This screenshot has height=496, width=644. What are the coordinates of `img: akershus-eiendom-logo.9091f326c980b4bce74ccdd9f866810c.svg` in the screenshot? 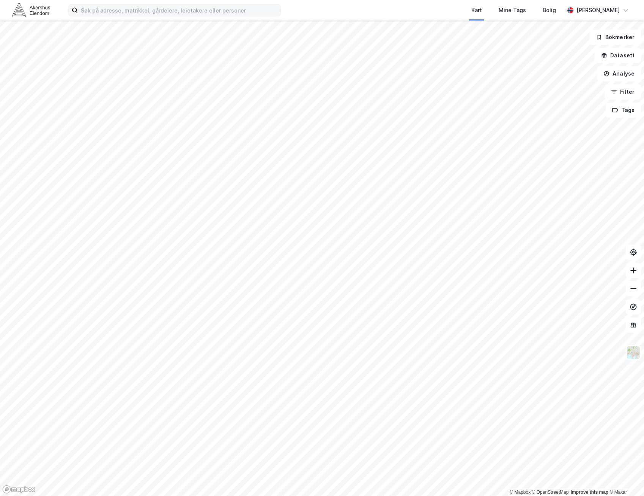 It's located at (31, 10).